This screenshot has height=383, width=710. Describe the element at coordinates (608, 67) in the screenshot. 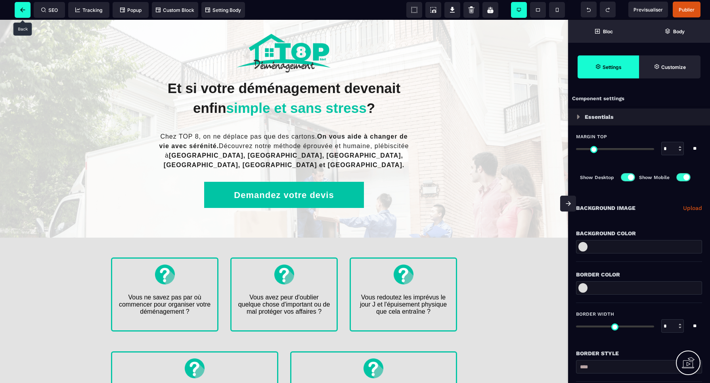

I see `span: Settings` at that location.